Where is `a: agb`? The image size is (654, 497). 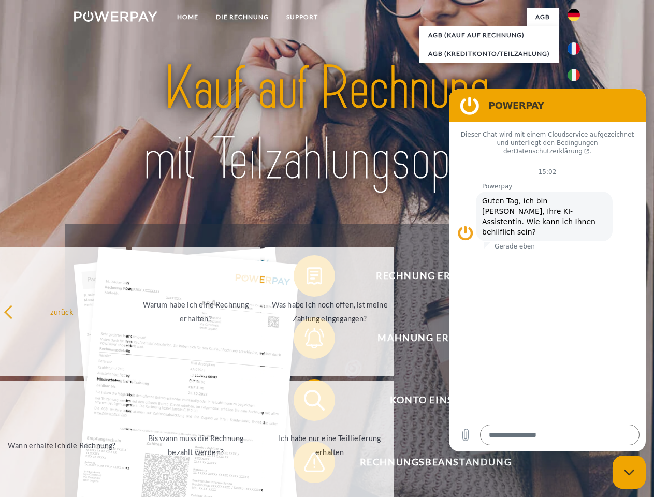
a: agb is located at coordinates (543, 17).